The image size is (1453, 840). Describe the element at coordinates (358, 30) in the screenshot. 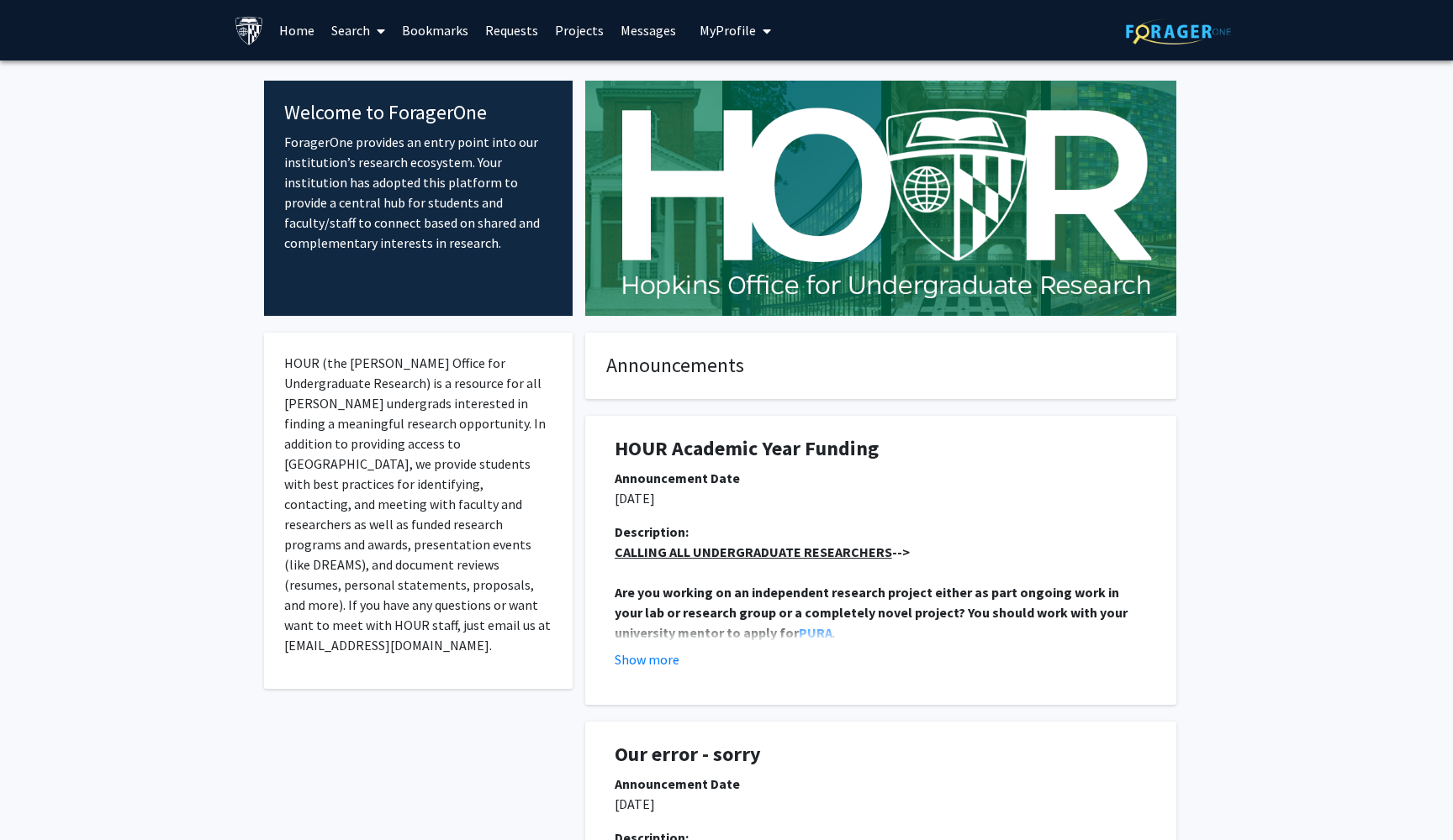

I see `a: Search` at that location.